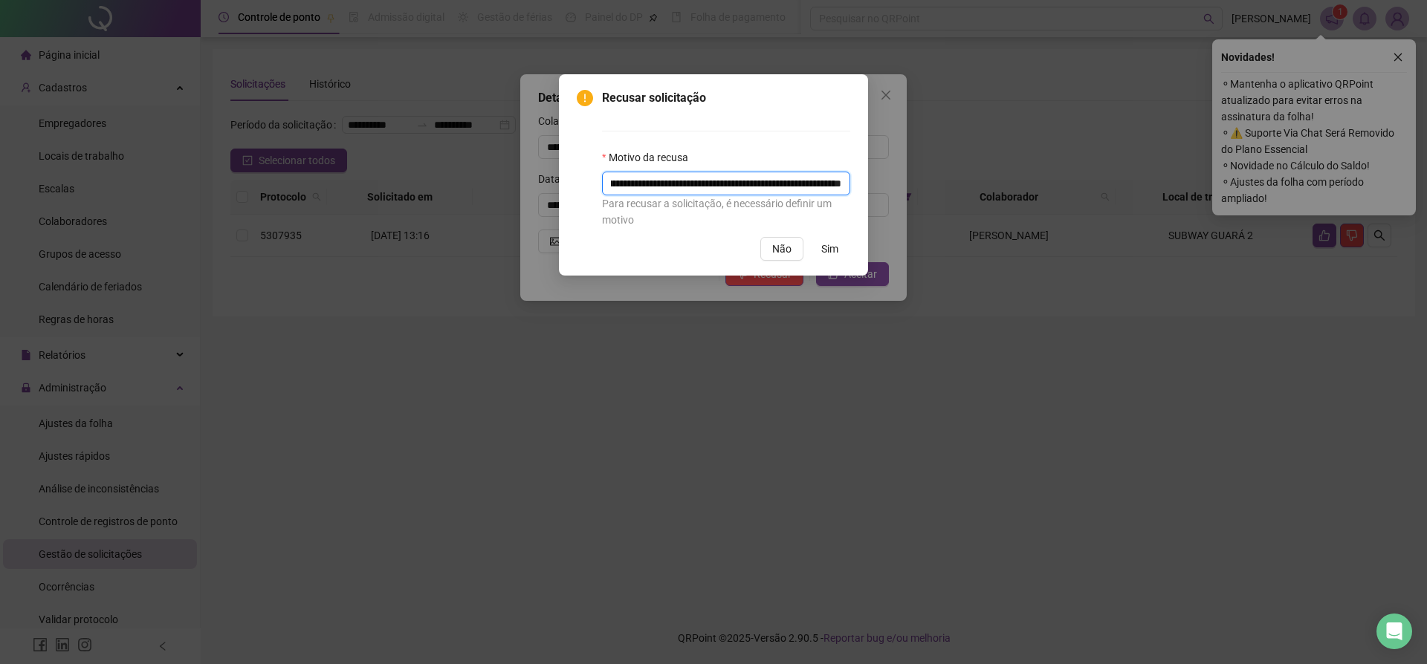  Describe the element at coordinates (829, 249) in the screenshot. I see `button: Sim` at that location.